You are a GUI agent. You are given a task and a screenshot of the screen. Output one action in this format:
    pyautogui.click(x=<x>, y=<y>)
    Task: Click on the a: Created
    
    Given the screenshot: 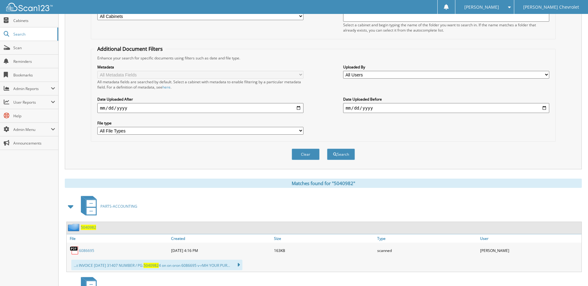 What is the action you would take?
    pyautogui.click(x=221, y=239)
    